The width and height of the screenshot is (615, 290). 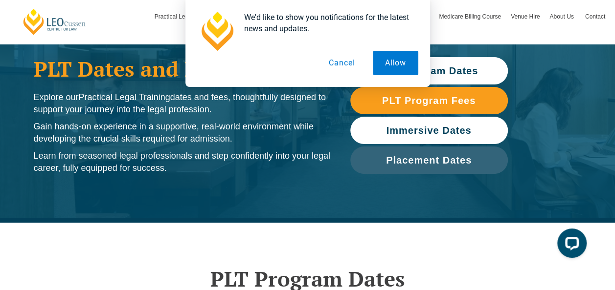 What do you see at coordinates (341, 63) in the screenshot?
I see `button: Cancel` at bounding box center [341, 63].